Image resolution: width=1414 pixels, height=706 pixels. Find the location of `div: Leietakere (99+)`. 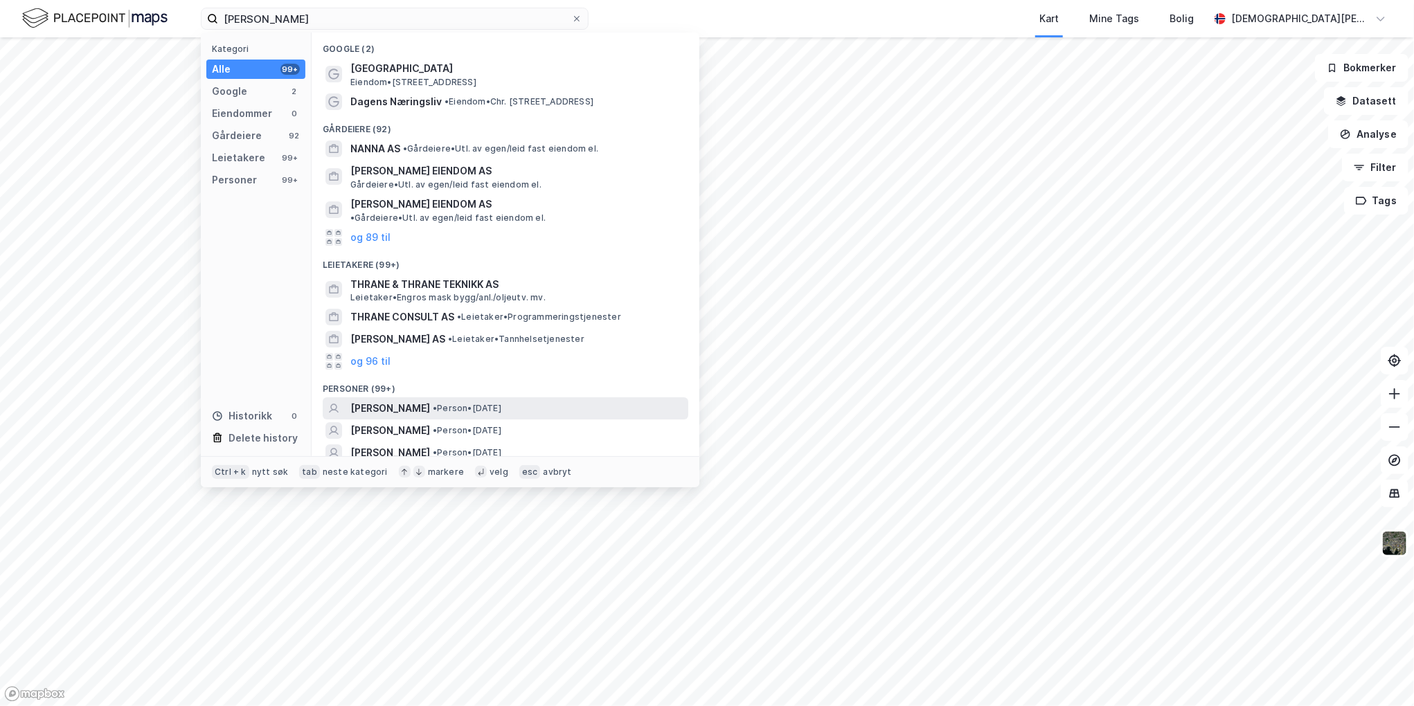

div: Leietakere (99+) is located at coordinates (506, 261).